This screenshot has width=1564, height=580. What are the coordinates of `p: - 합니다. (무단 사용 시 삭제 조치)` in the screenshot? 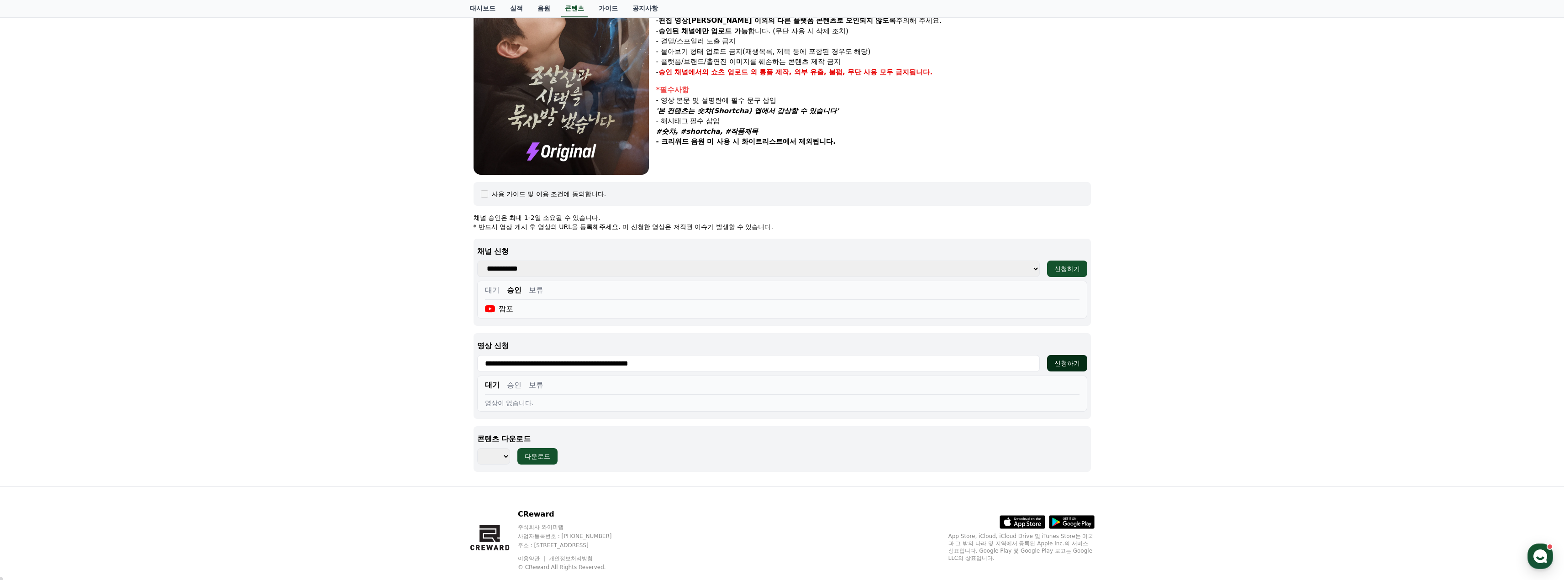 It's located at (874, 31).